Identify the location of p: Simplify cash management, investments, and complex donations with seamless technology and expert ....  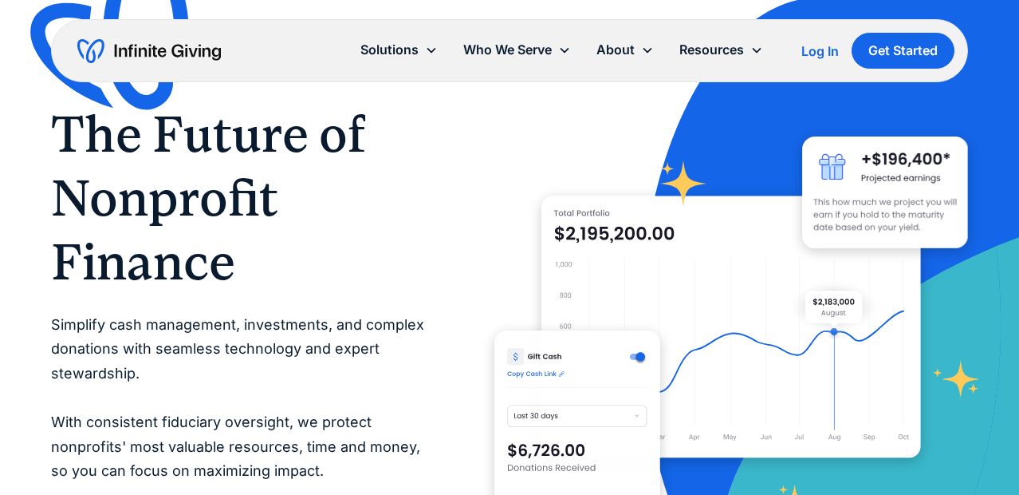
(241, 398).